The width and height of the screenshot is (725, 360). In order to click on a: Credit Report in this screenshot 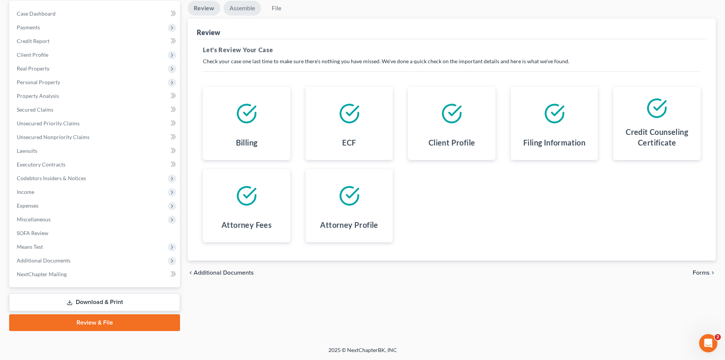, I will do `click(95, 41)`.